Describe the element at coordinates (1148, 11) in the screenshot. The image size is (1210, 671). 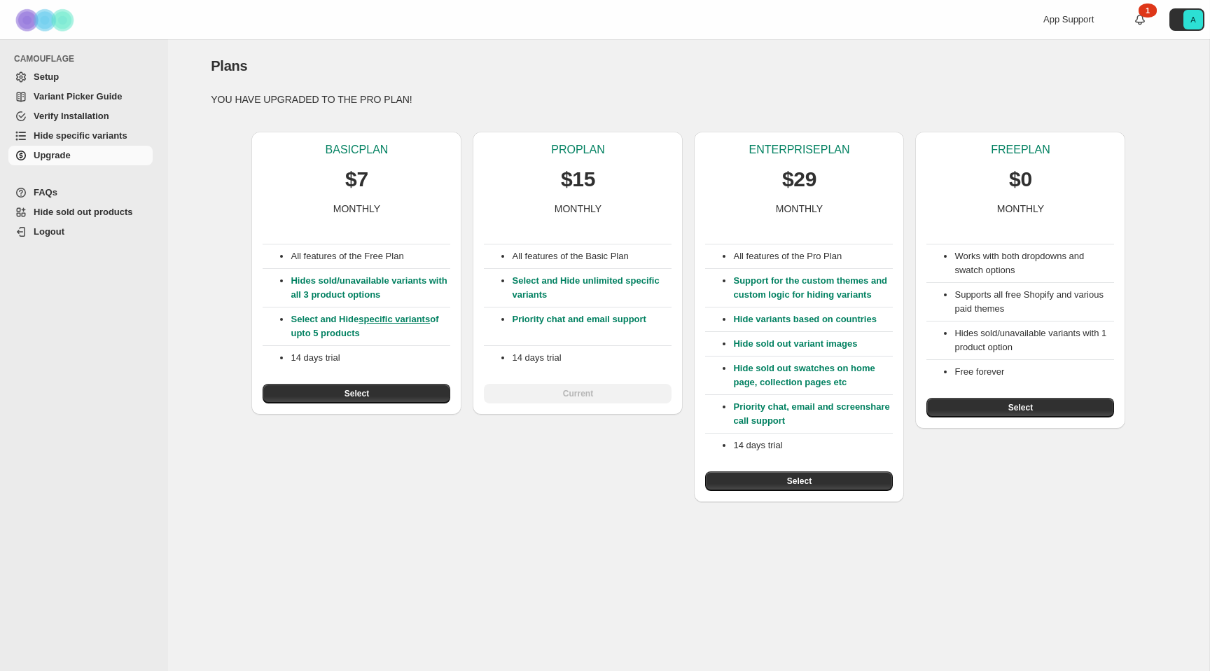
I see `div: 1` at that location.